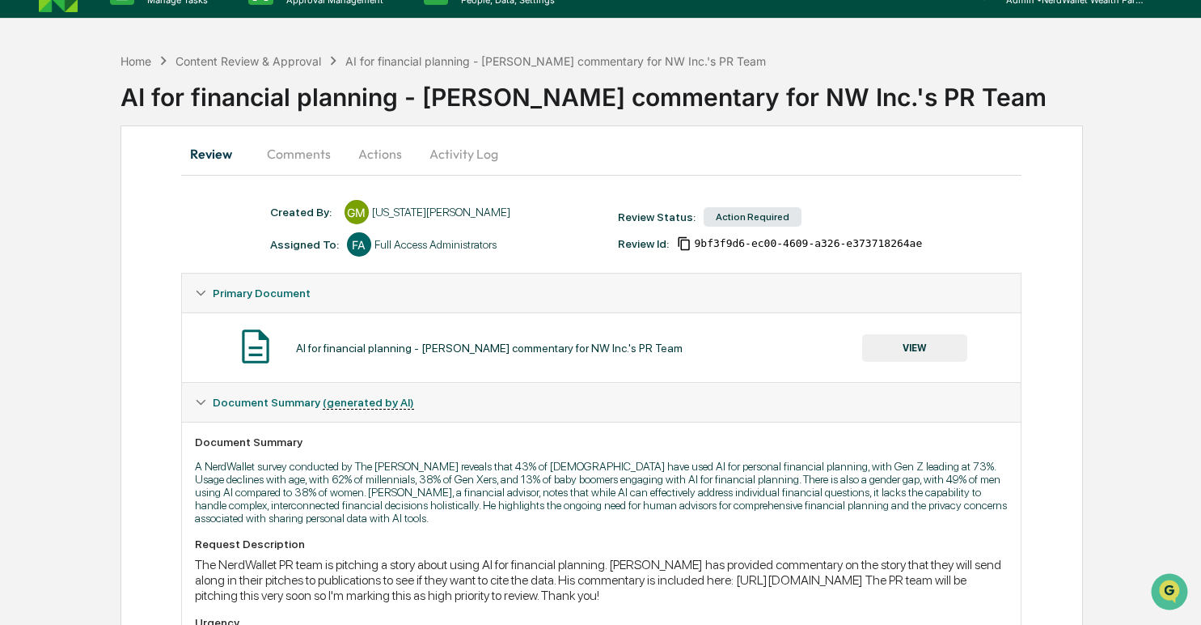  I want to click on button: Activity Log, so click(464, 154).